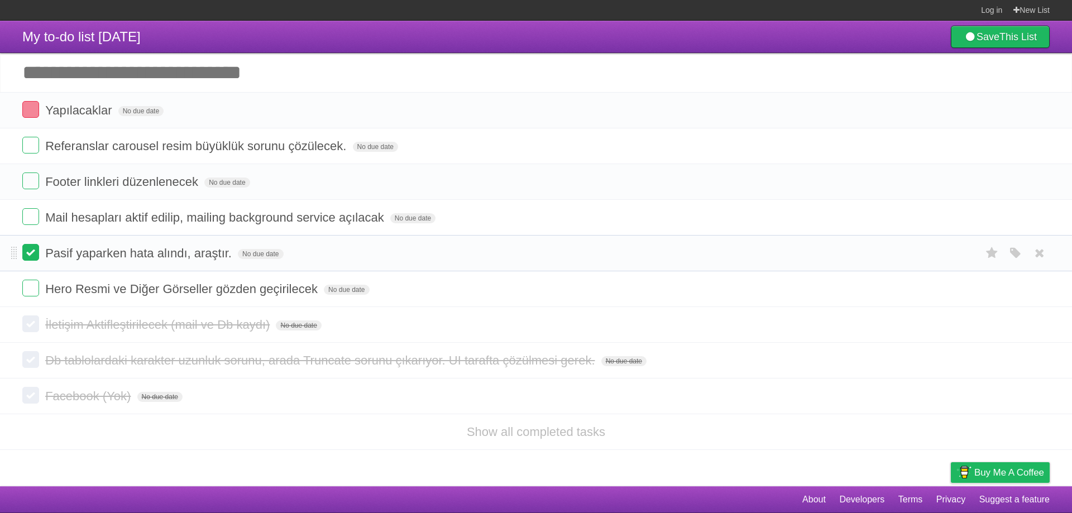 This screenshot has height=513, width=1072. What do you see at coordinates (89, 396) in the screenshot?
I see `span: Facebook (Yok)` at bounding box center [89, 396].